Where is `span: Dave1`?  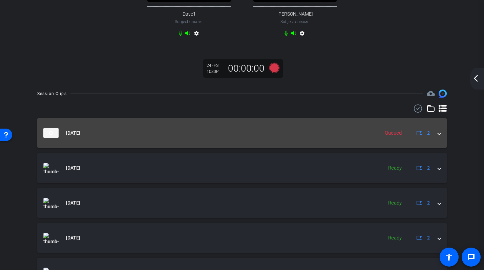
span: Dave1 is located at coordinates (189, 14).